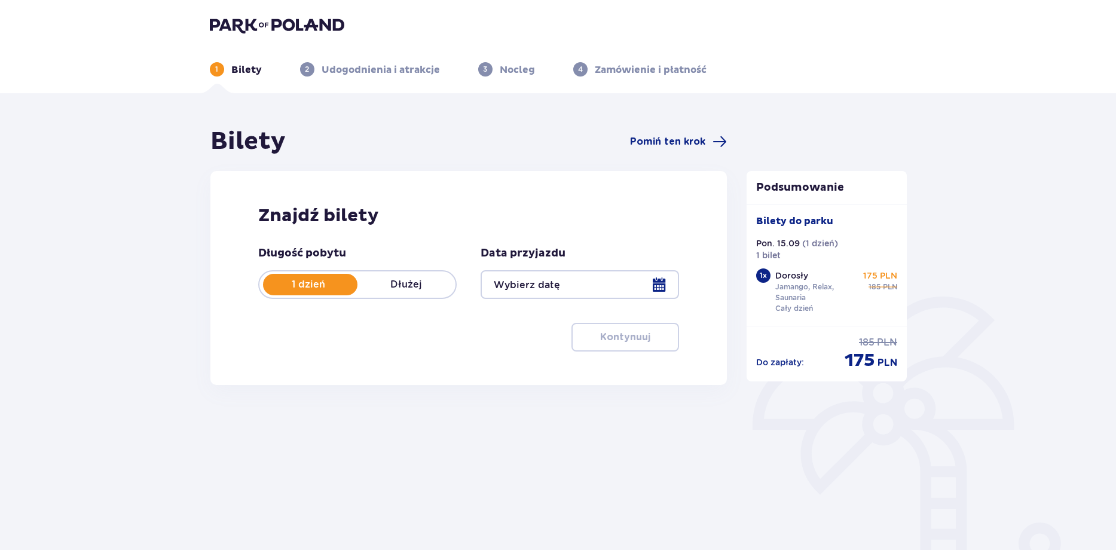 This screenshot has width=1116, height=550. Describe the element at coordinates (625, 337) in the screenshot. I see `p: Kontynuuj` at that location.